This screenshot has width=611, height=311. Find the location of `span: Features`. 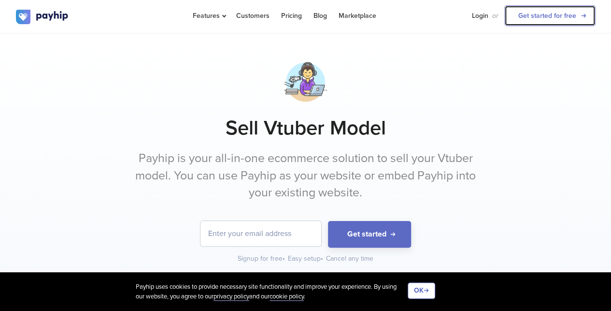

span: Features is located at coordinates (209, 15).